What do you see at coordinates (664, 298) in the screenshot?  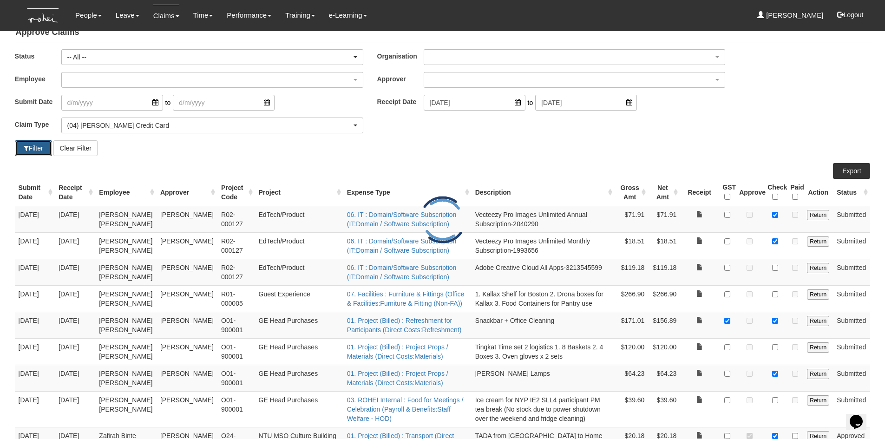 I see `td: $266.90` at bounding box center [664, 298].